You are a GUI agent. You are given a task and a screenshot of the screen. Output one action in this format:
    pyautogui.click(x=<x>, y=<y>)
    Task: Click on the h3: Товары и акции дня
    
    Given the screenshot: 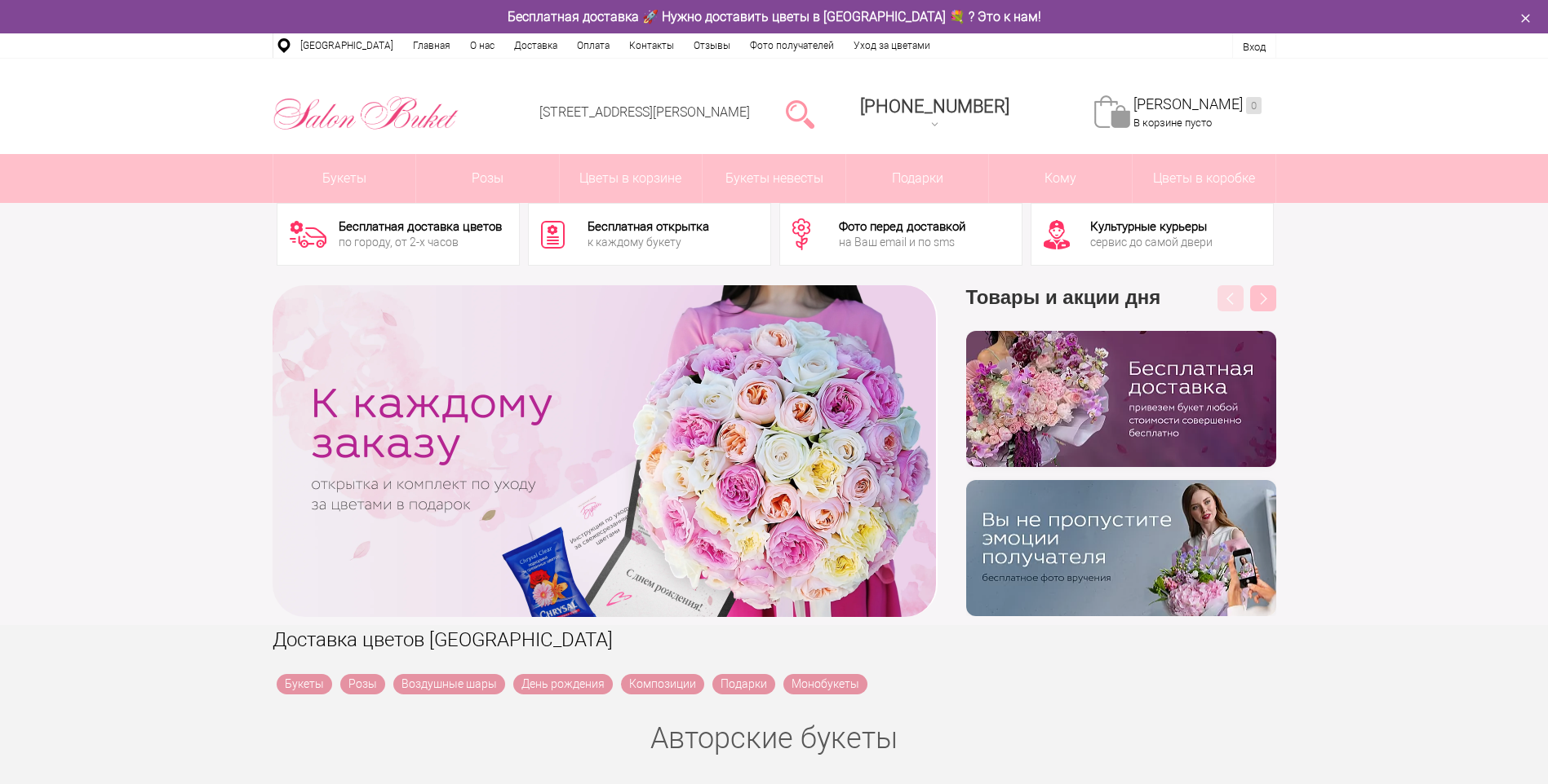 What is the action you would take?
    pyautogui.click(x=1121, y=308)
    